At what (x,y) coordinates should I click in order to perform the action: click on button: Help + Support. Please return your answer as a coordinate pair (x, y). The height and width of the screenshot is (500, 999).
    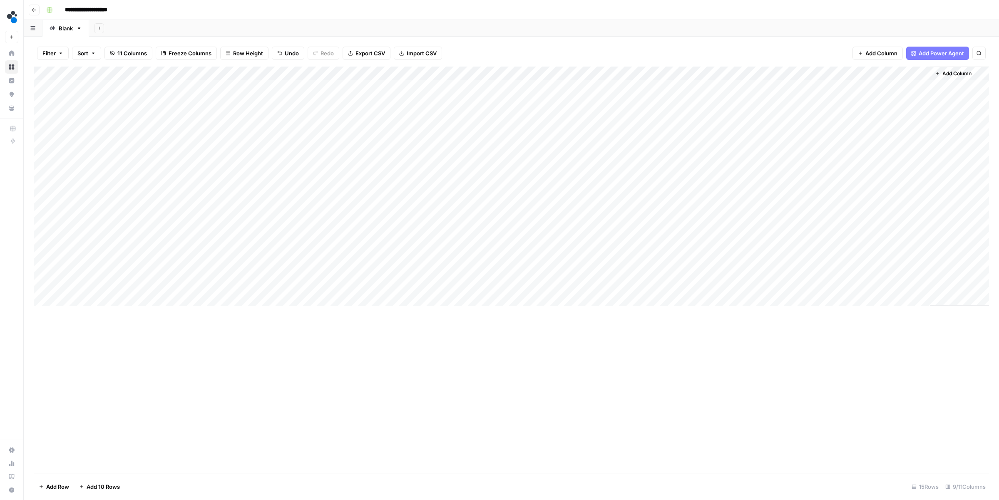
    Looking at the image, I should click on (12, 490).